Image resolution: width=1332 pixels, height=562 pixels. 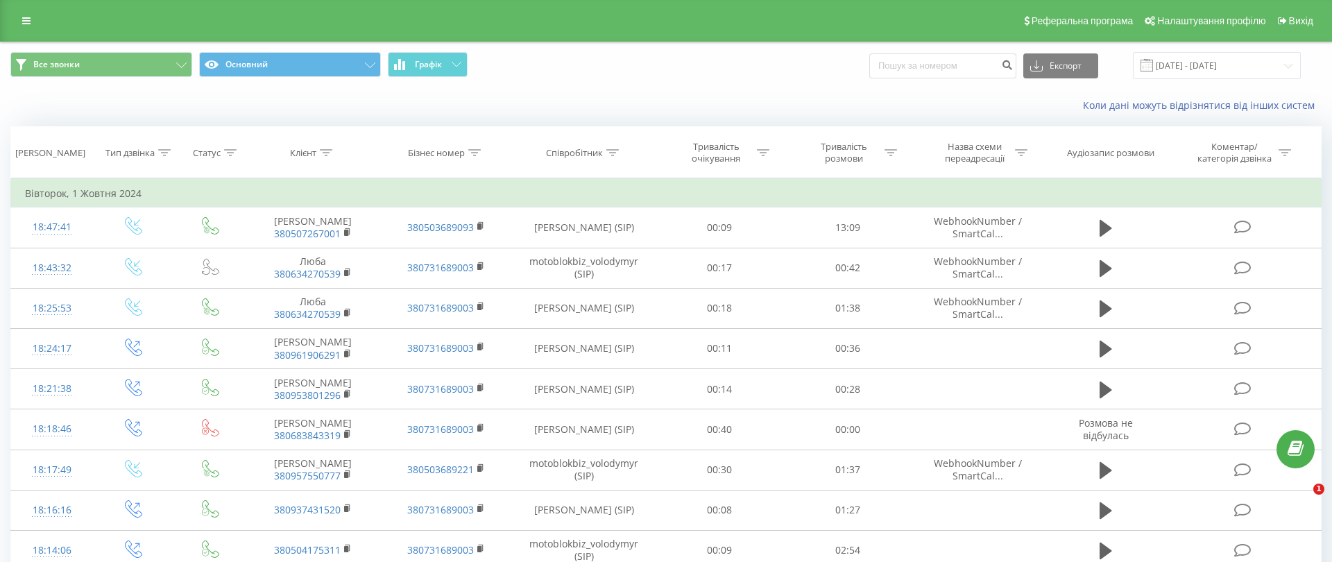 What do you see at coordinates (130, 153) in the screenshot?
I see `div: Тип дзвінка` at bounding box center [130, 153].